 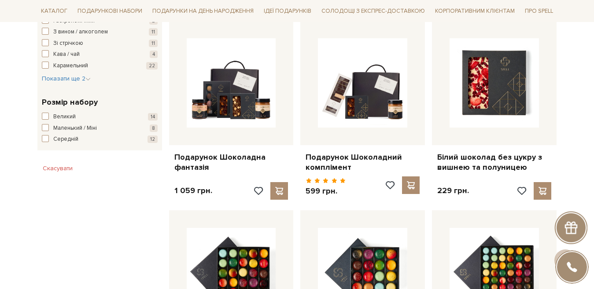 What do you see at coordinates (110, 11) in the screenshot?
I see `span: Подарункові набори` at bounding box center [110, 11].